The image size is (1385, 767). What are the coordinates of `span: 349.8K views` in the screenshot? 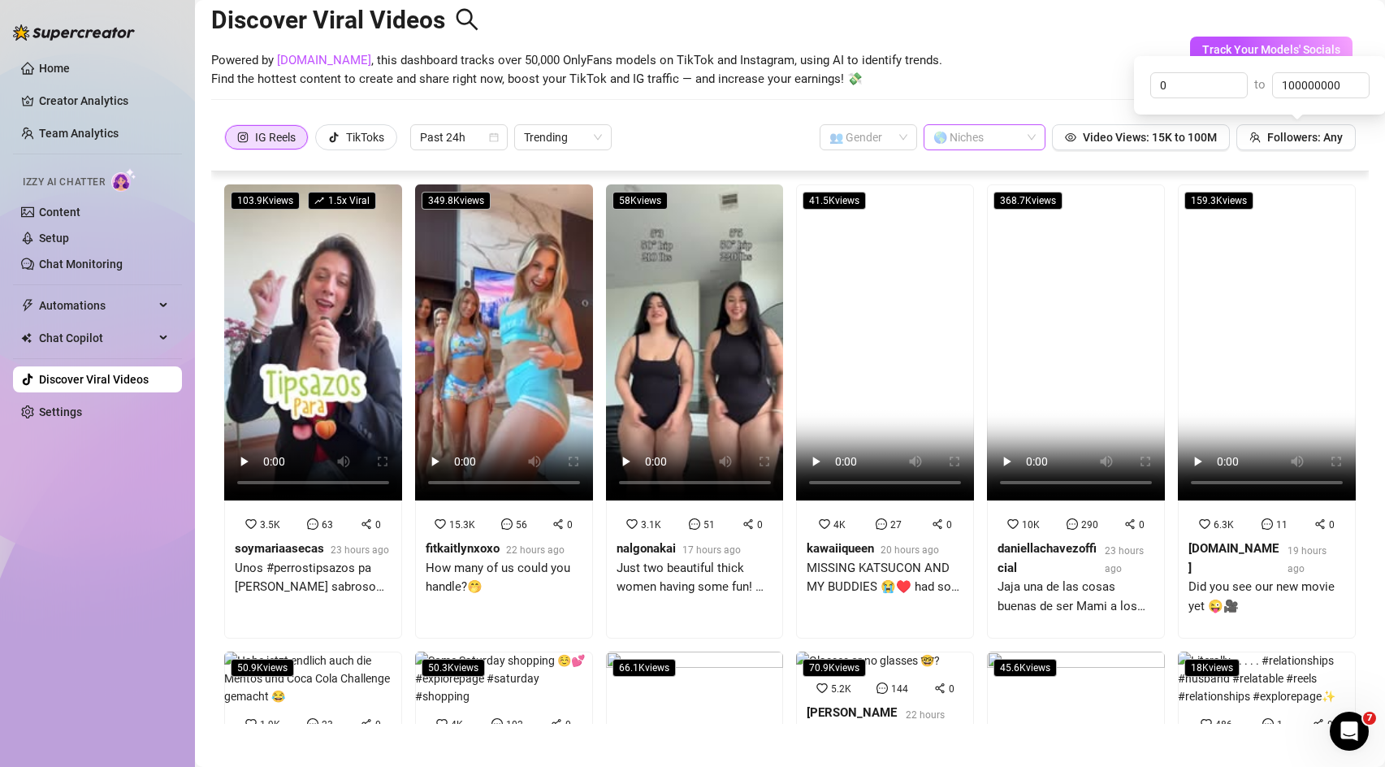 It's located at (456, 201).